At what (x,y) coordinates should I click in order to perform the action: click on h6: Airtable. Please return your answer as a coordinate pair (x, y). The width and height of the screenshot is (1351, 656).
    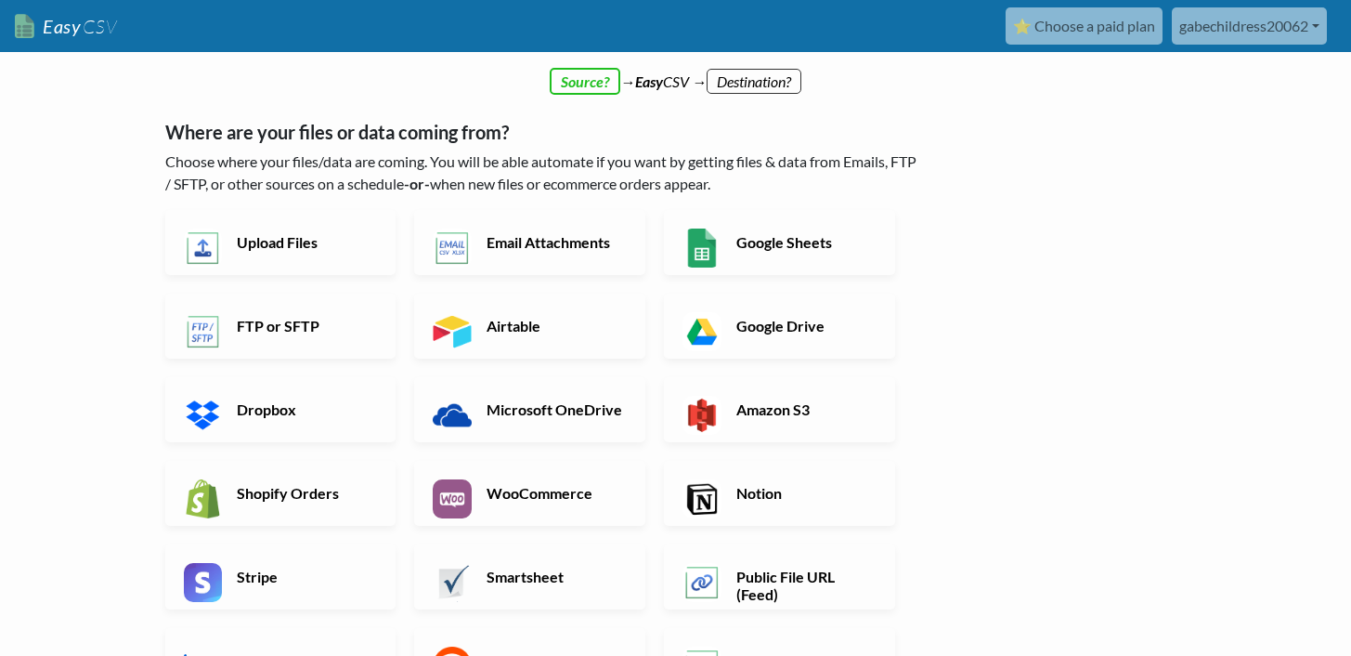
    Looking at the image, I should click on (554, 325).